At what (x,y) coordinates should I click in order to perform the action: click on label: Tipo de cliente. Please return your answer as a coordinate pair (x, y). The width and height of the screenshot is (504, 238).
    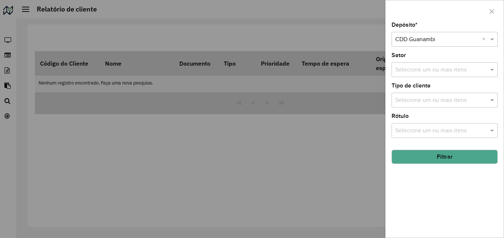
    Looking at the image, I should click on (411, 86).